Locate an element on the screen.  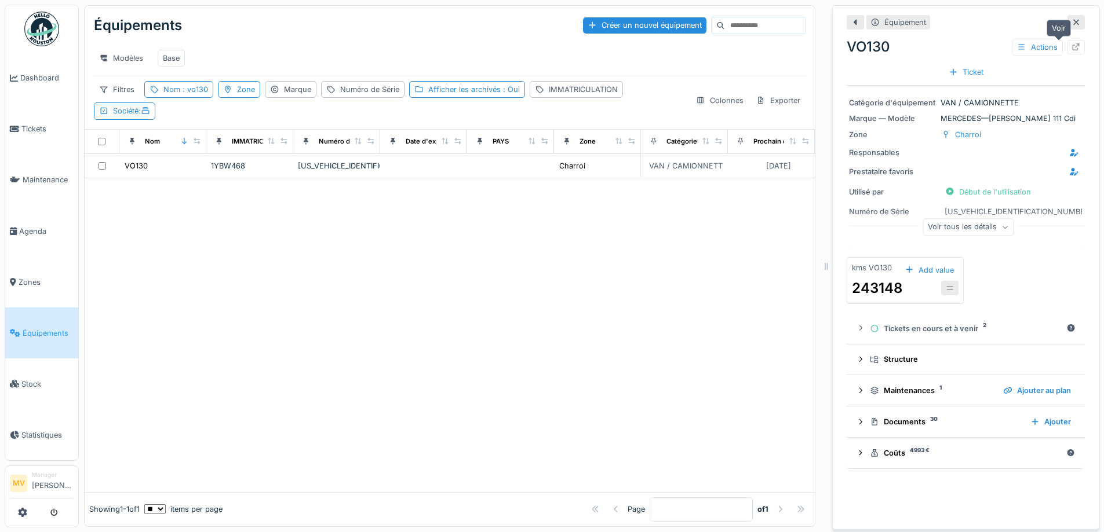
span: Agenda is located at coordinates (46, 231).